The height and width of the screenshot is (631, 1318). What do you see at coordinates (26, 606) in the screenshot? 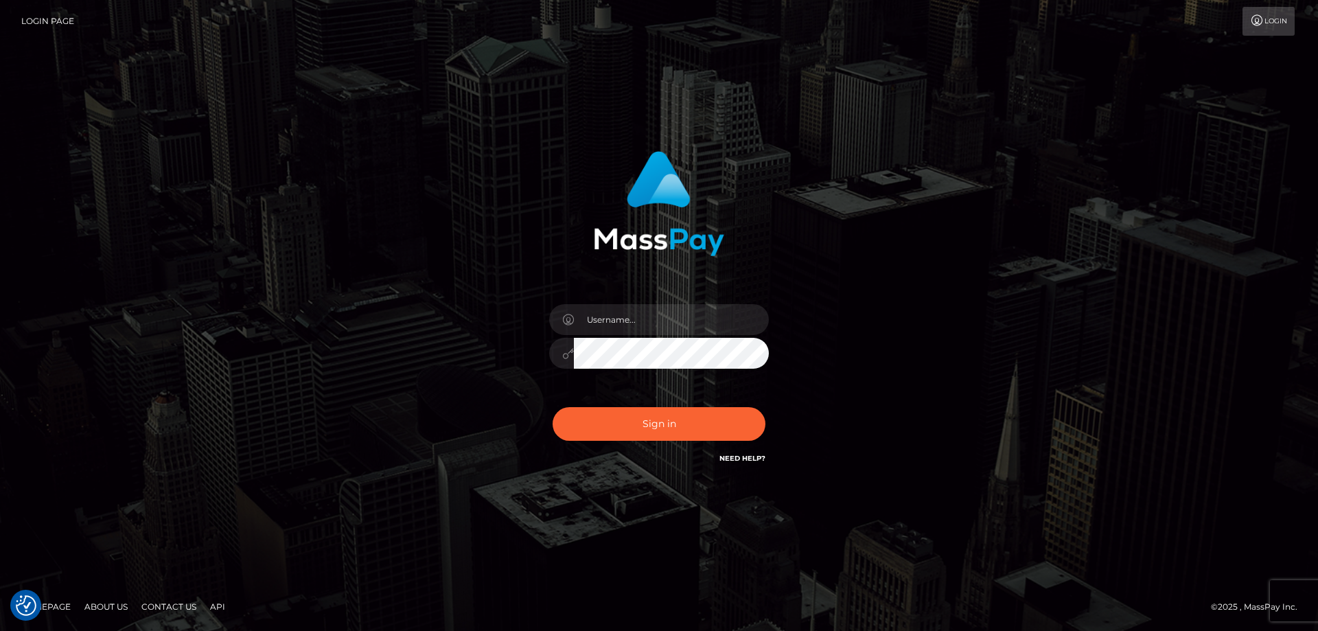
I see `button: Consent Preferences` at bounding box center [26, 606].